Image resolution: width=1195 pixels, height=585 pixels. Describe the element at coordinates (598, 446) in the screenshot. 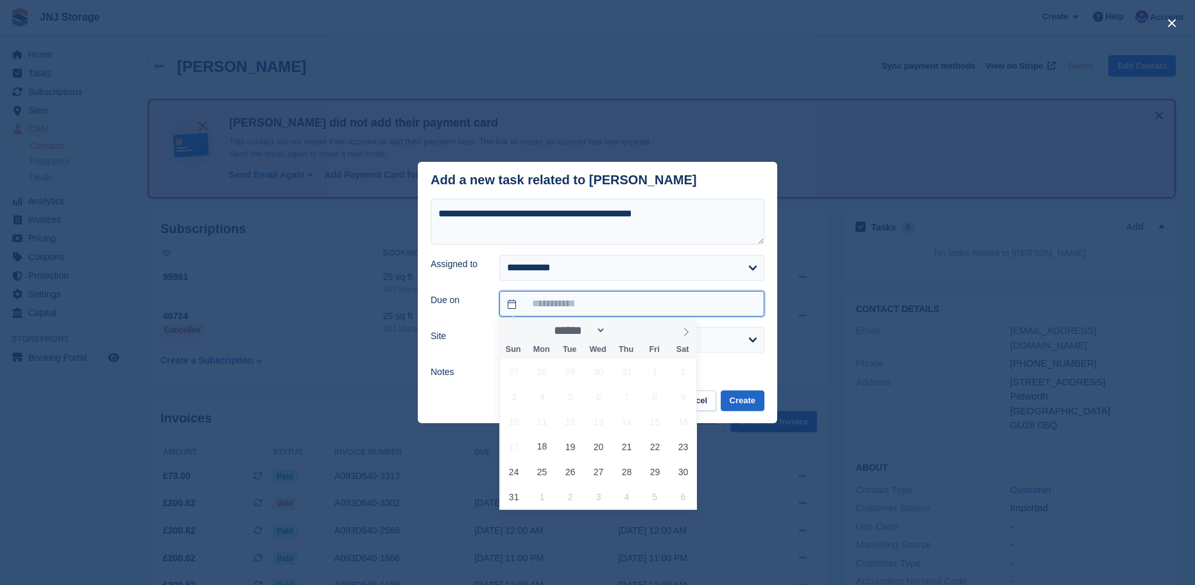

I see `span: August 20, 2025` at that location.